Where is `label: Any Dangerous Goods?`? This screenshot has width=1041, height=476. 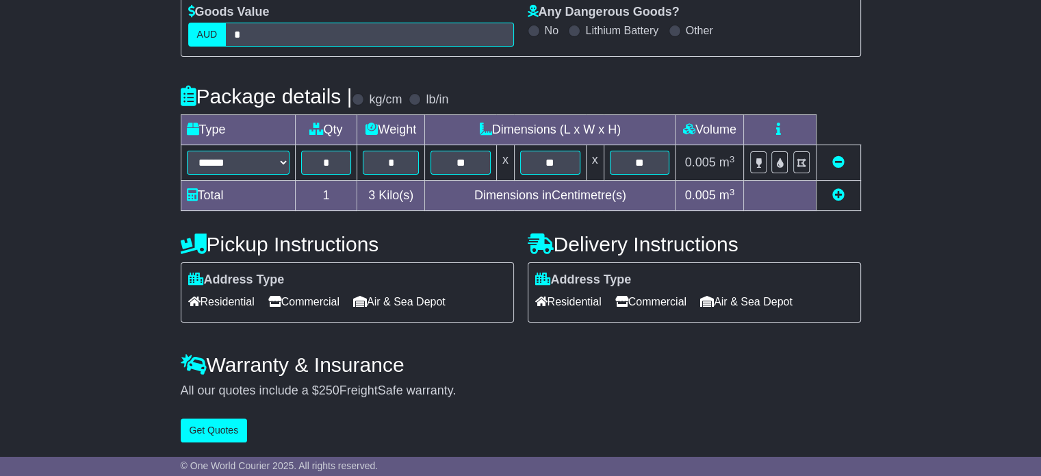 label: Any Dangerous Goods? is located at coordinates (604, 12).